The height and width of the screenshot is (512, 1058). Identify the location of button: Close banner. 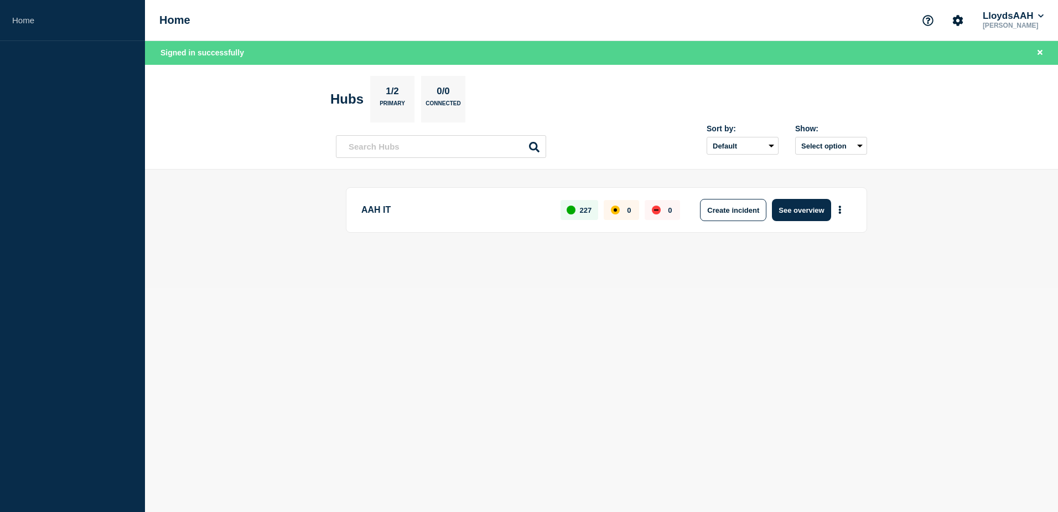
(1040, 53).